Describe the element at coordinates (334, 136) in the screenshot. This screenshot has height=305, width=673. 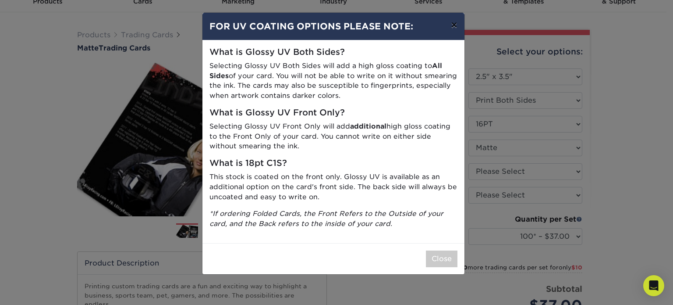
I see `p: Selecting Glossy UV Front Only will add high gloss coating to the Front Only of your card. You ca...` at that location.